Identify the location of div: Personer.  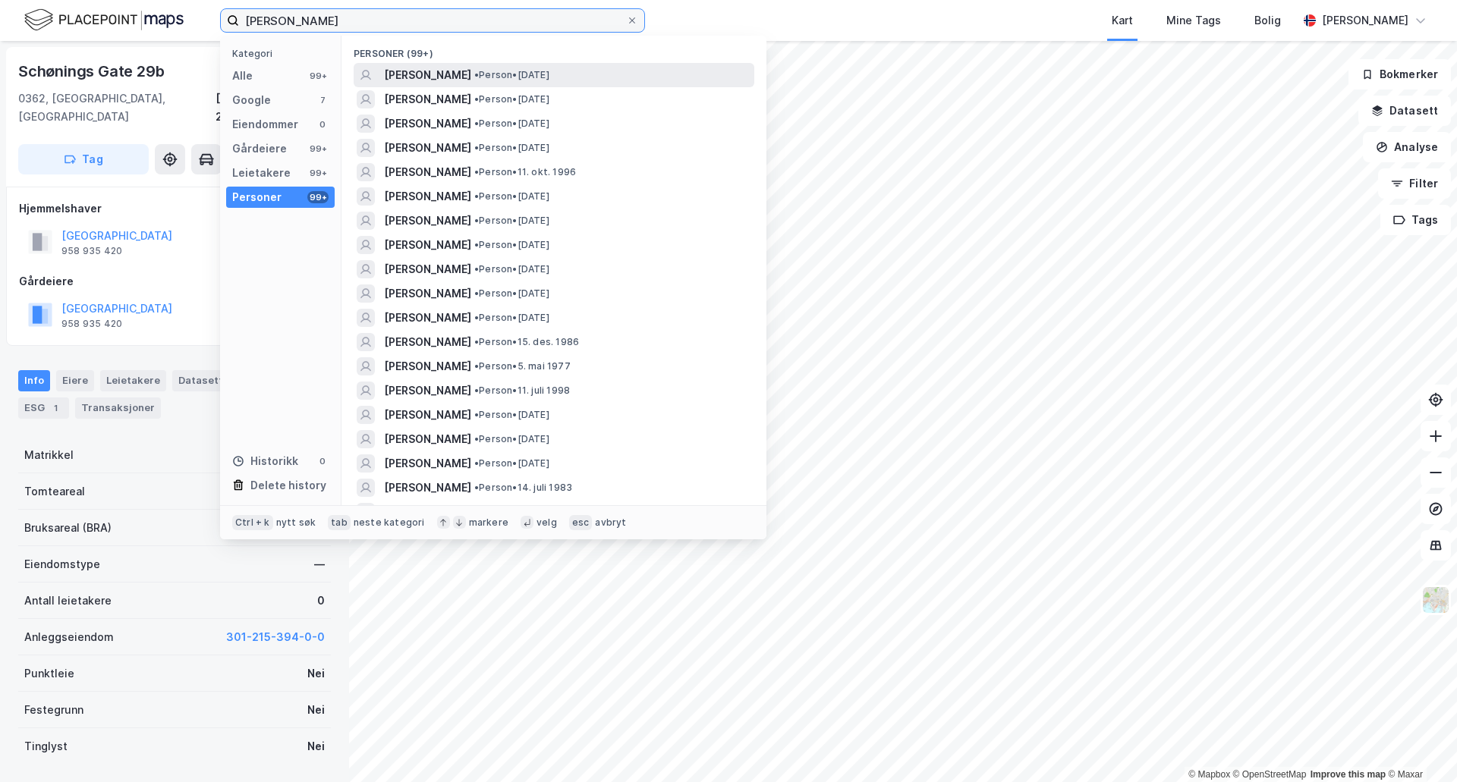
(256, 197).